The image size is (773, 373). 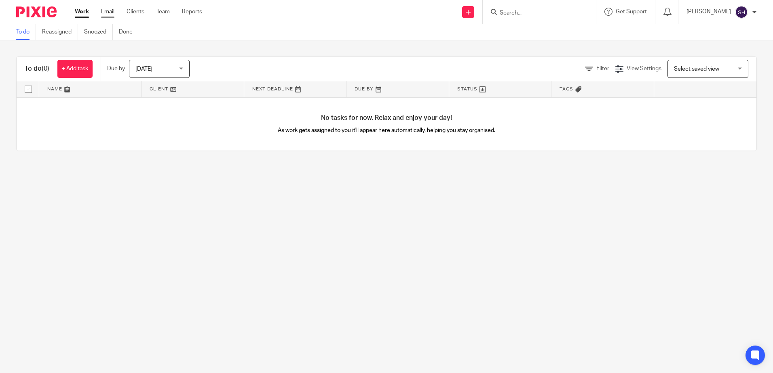 I want to click on input: Search, so click(x=535, y=13).